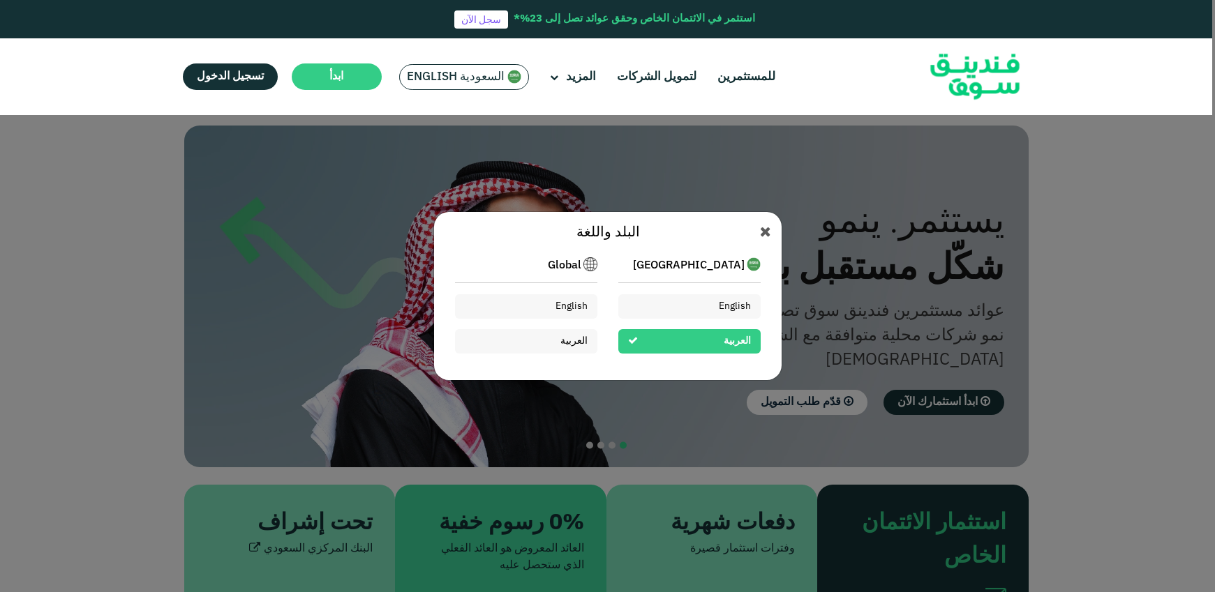  I want to click on a: تسجيل الدخول, so click(230, 77).